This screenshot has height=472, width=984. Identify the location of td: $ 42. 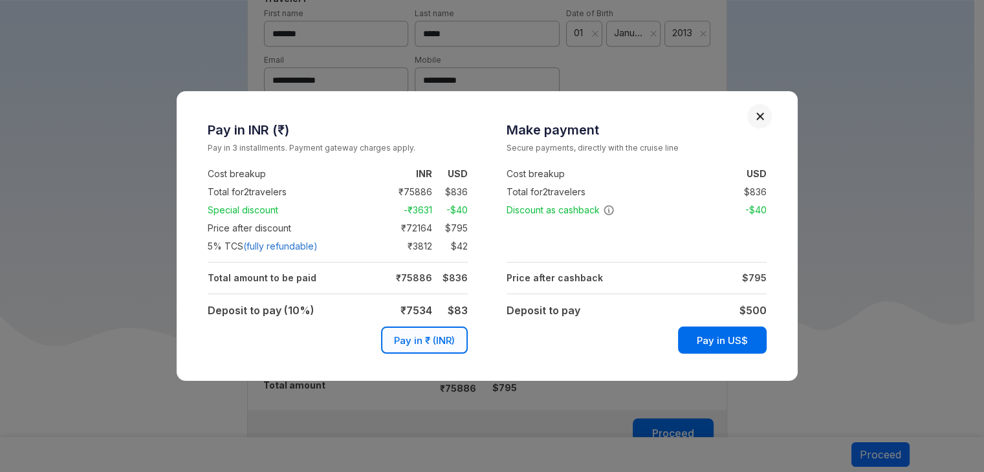
(450, 246).